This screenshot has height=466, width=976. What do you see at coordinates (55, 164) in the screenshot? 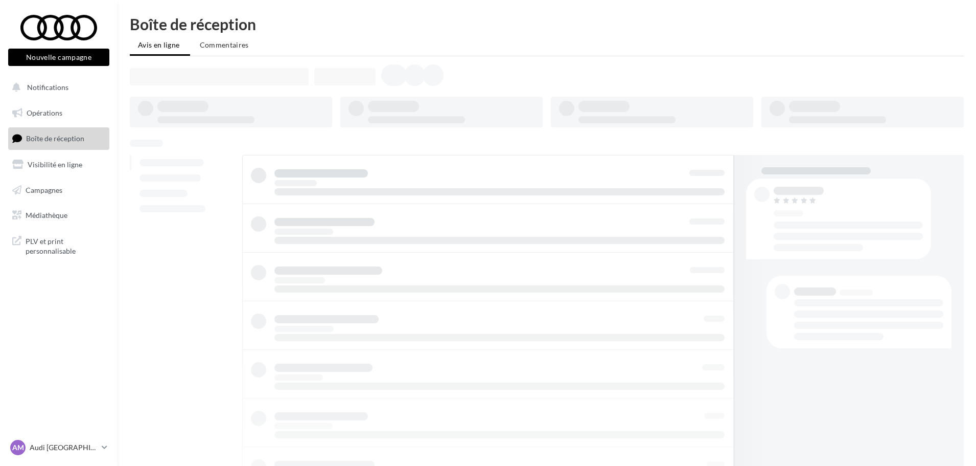
I see `span: Visibilité en ligne` at bounding box center [55, 164].